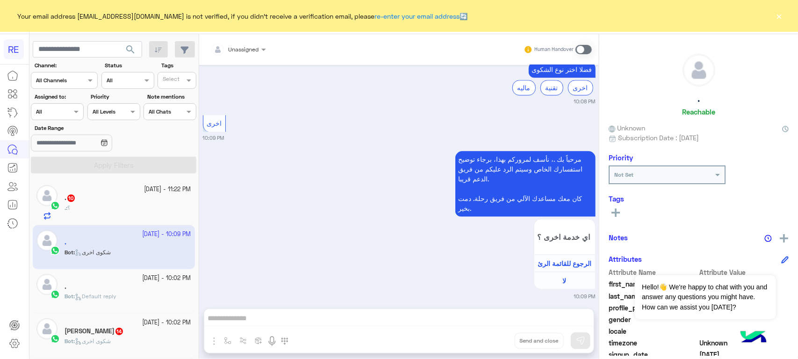  Describe the element at coordinates (698, 199) in the screenshot. I see `h6: Tags` at that location.